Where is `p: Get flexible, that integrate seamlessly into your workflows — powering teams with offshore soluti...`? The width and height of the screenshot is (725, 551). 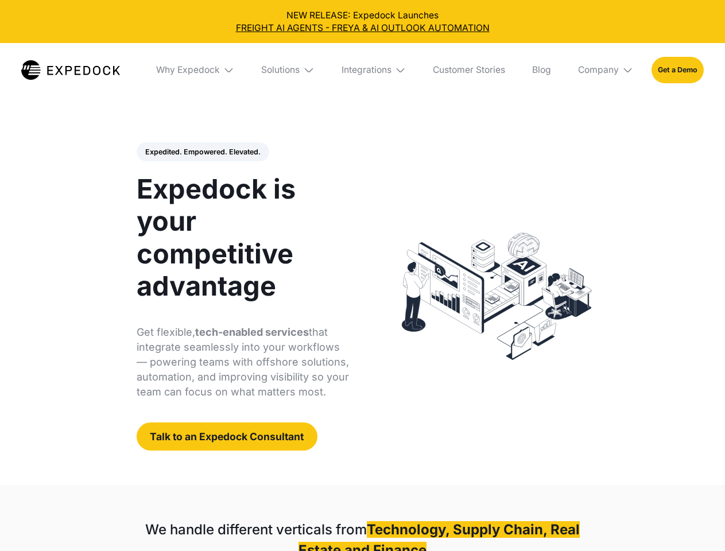
p: Get flexible, that integrate seamlessly into your workflows — powering teams with offshore soluti... is located at coordinates (243, 362).